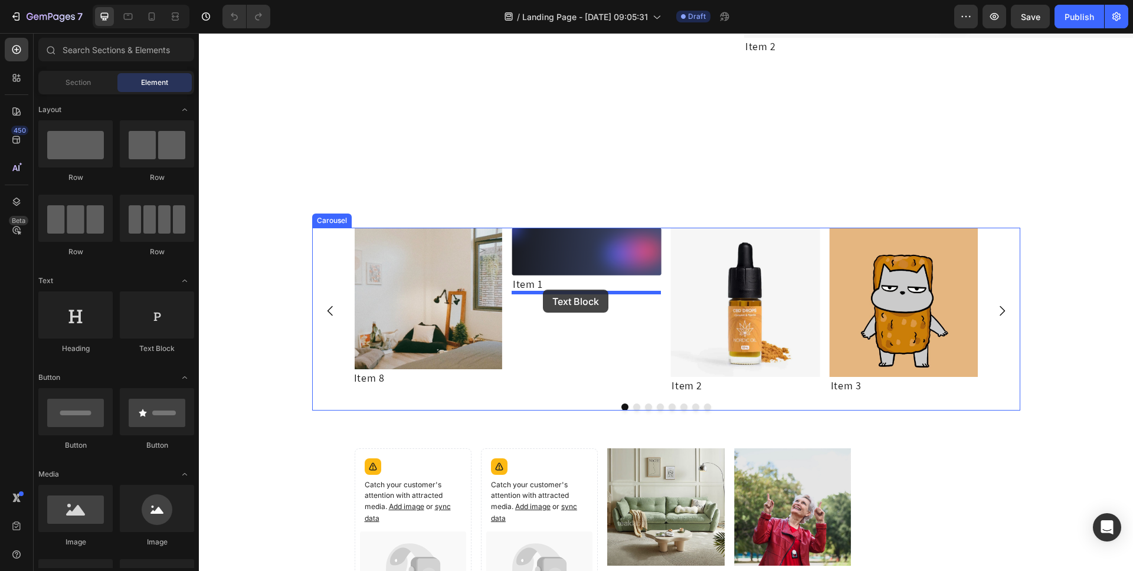 The width and height of the screenshot is (1133, 571). I want to click on div: Text Block, so click(157, 349).